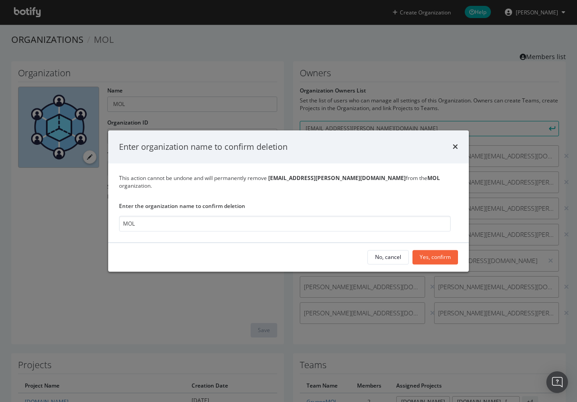 This screenshot has width=577, height=402. Describe the element at coordinates (203, 147) in the screenshot. I see `div: Enter organization name to confirm deletion` at that location.